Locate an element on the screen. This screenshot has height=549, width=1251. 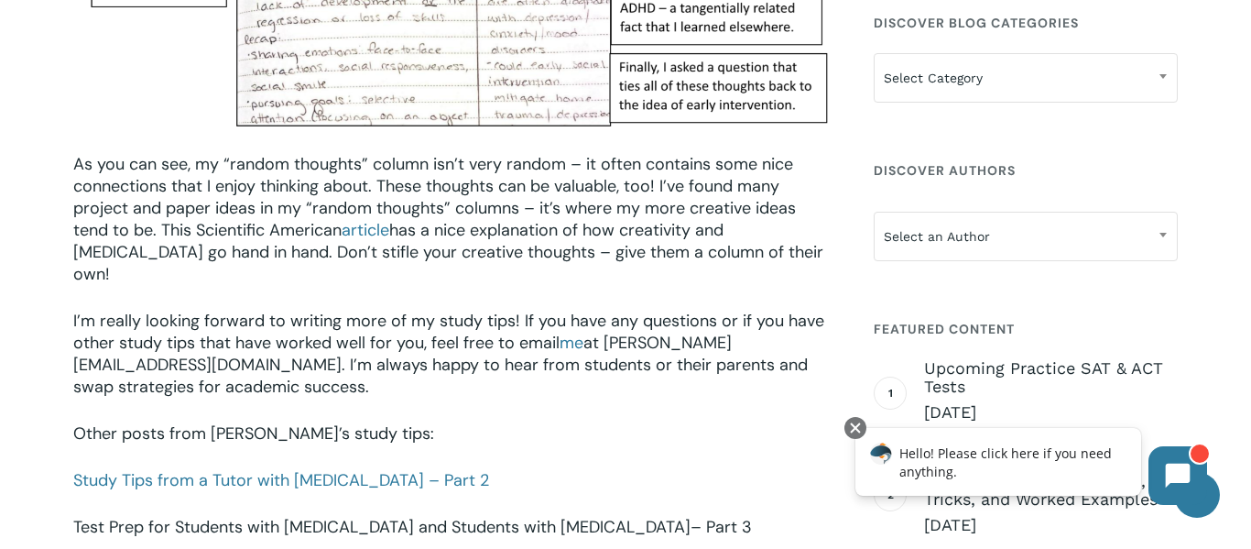
h4: Featured Content is located at coordinates (1026, 329).